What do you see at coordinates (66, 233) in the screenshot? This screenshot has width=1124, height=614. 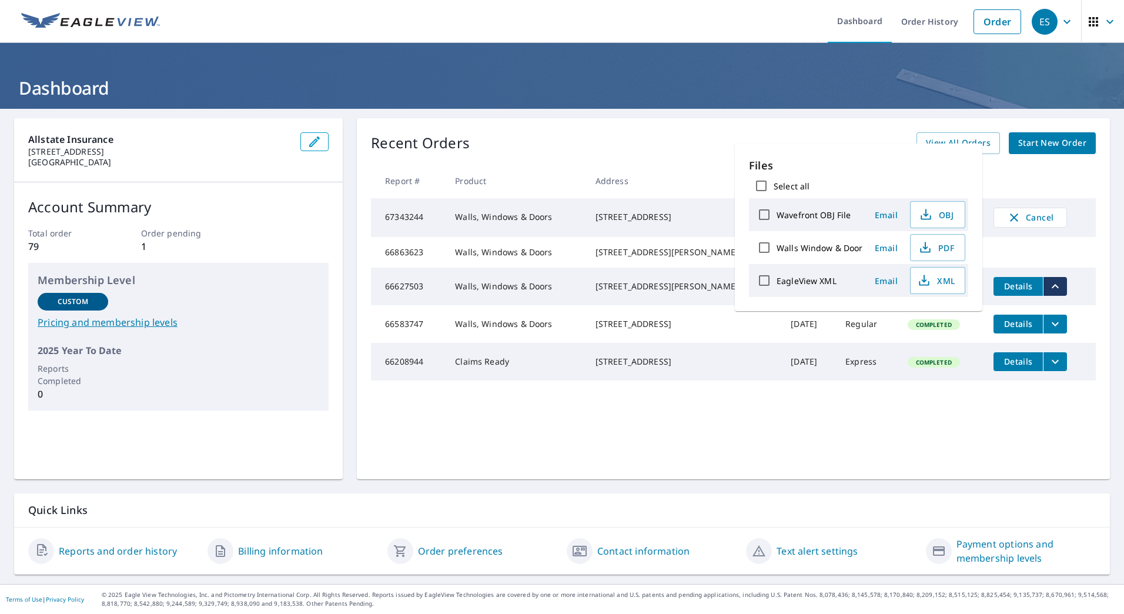 I see `p: Total order` at bounding box center [66, 233].